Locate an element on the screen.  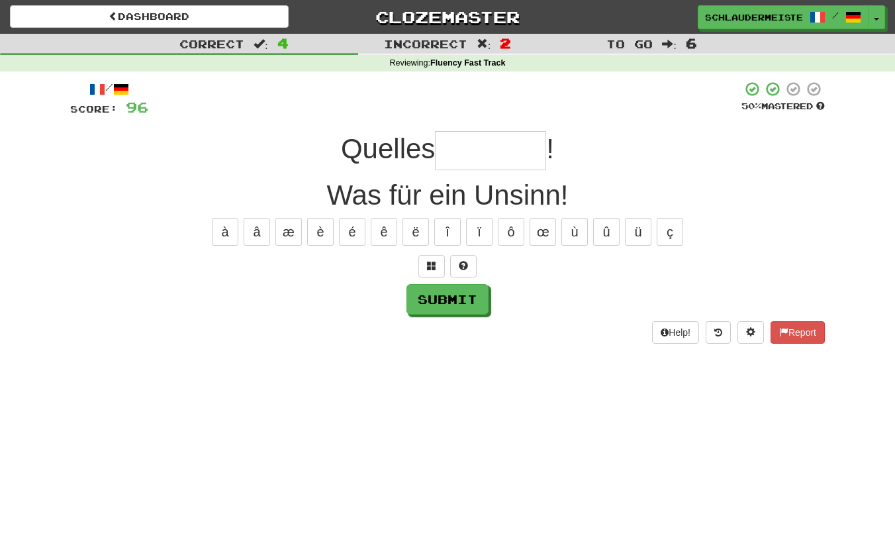
span: Correct is located at coordinates (212, 44).